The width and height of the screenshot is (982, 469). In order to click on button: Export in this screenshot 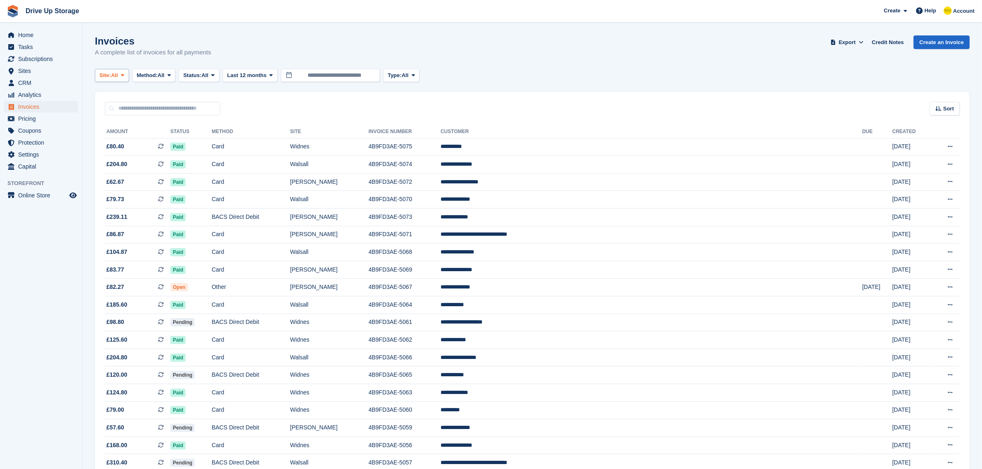, I will do `click(847, 42)`.